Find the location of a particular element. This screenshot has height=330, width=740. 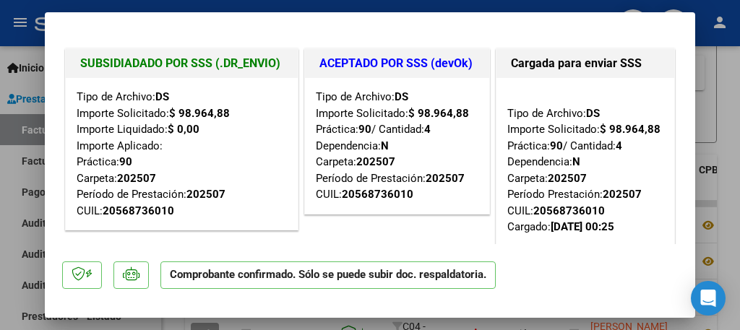

strong: $ 0,00 is located at coordinates (184, 129).